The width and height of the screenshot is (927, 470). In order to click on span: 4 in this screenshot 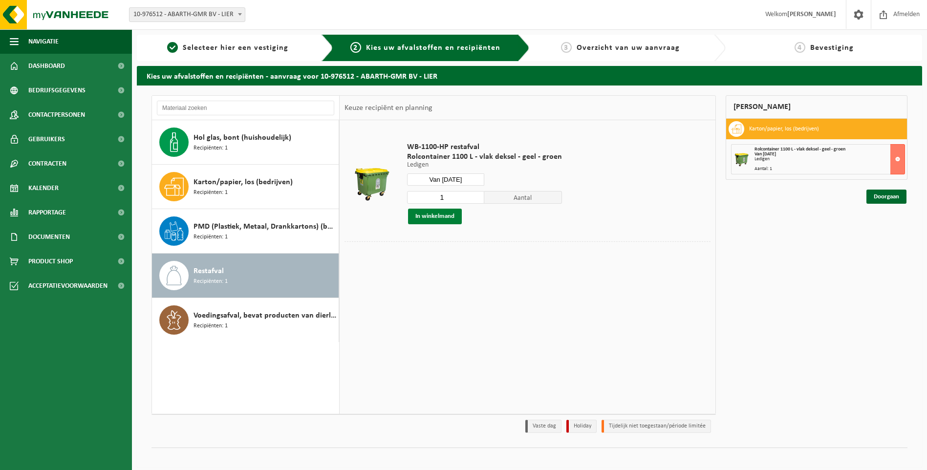, I will do `click(800, 47)`.